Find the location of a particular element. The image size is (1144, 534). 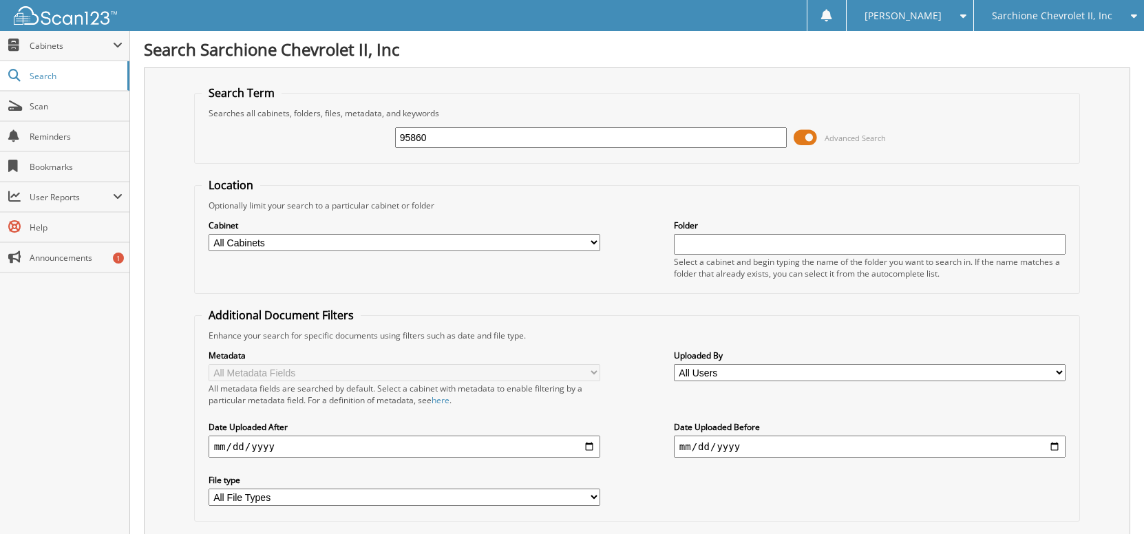

label: Uploaded By is located at coordinates (870, 355).